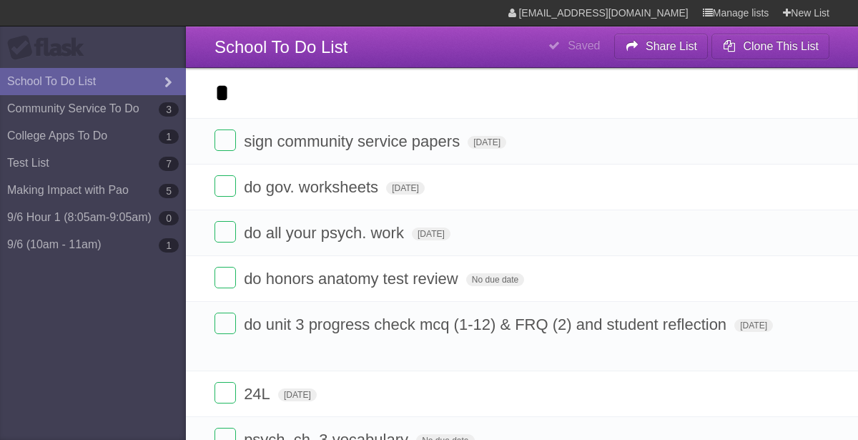 Image resolution: width=858 pixels, height=440 pixels. Describe the element at coordinates (487, 324) in the screenshot. I see `span: do unit 3 progress check mcq (1-12) & FRQ (2) and student reflection` at that location.